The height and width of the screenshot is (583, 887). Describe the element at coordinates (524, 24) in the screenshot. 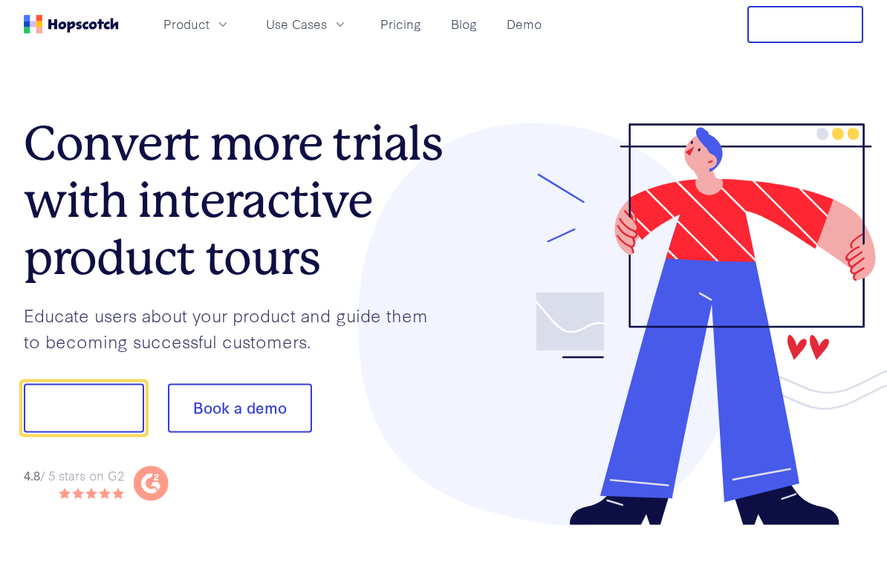

I see `a: Demo` at that location.